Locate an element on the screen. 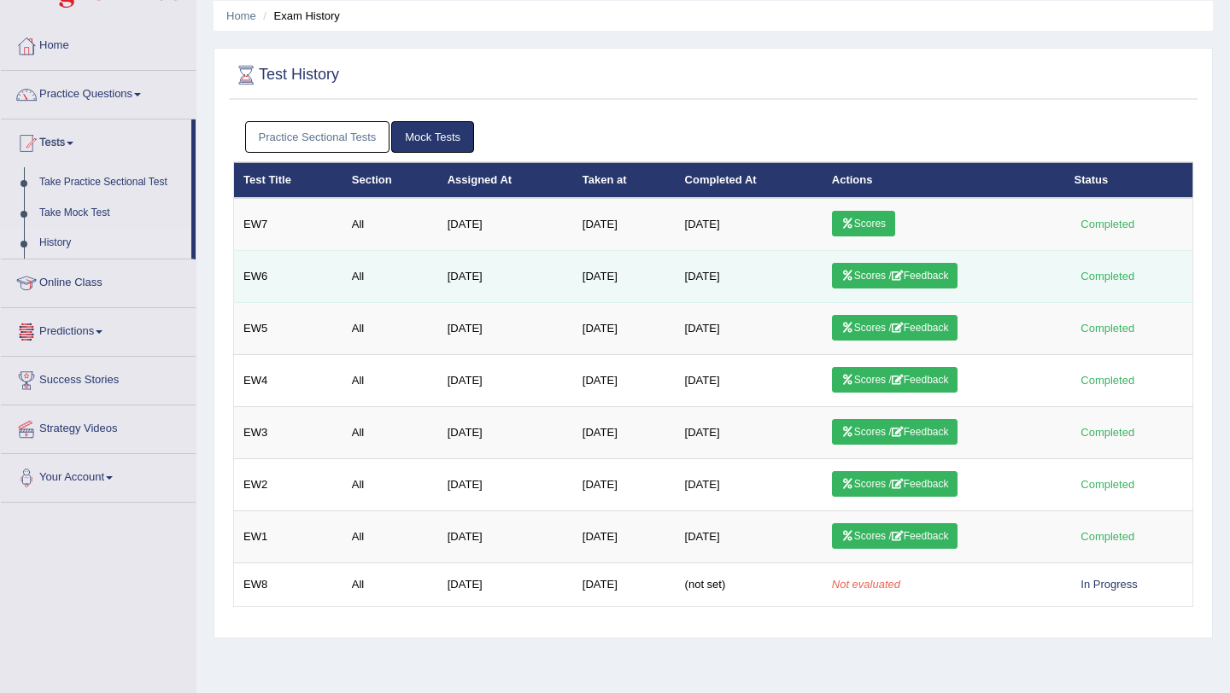 The height and width of the screenshot is (693, 1230). td: EW8 is located at coordinates (288, 585).